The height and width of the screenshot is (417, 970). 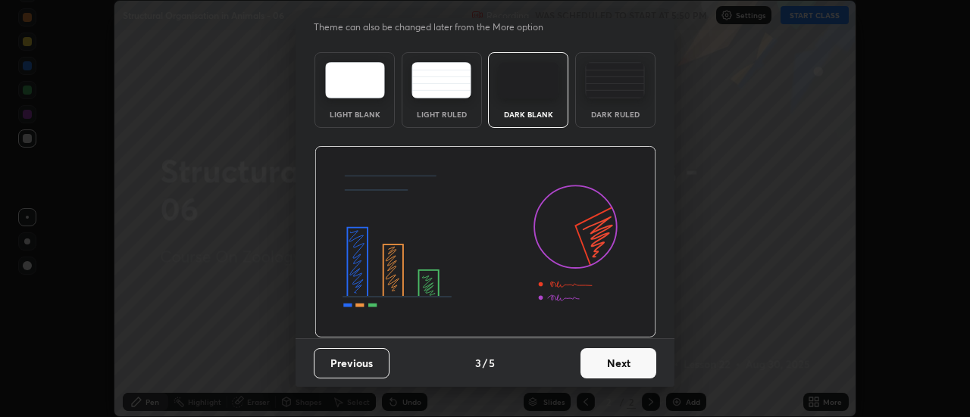 What do you see at coordinates (441, 80) in the screenshot?
I see `img: lightRuledTheme.5fabf969.svg` at bounding box center [441, 80].